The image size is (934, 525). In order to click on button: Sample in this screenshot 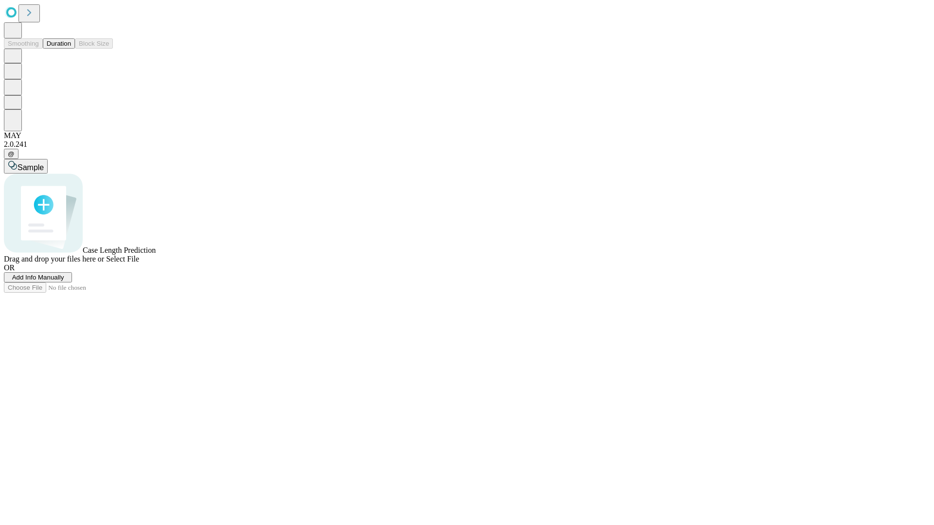, I will do `click(26, 166)`.